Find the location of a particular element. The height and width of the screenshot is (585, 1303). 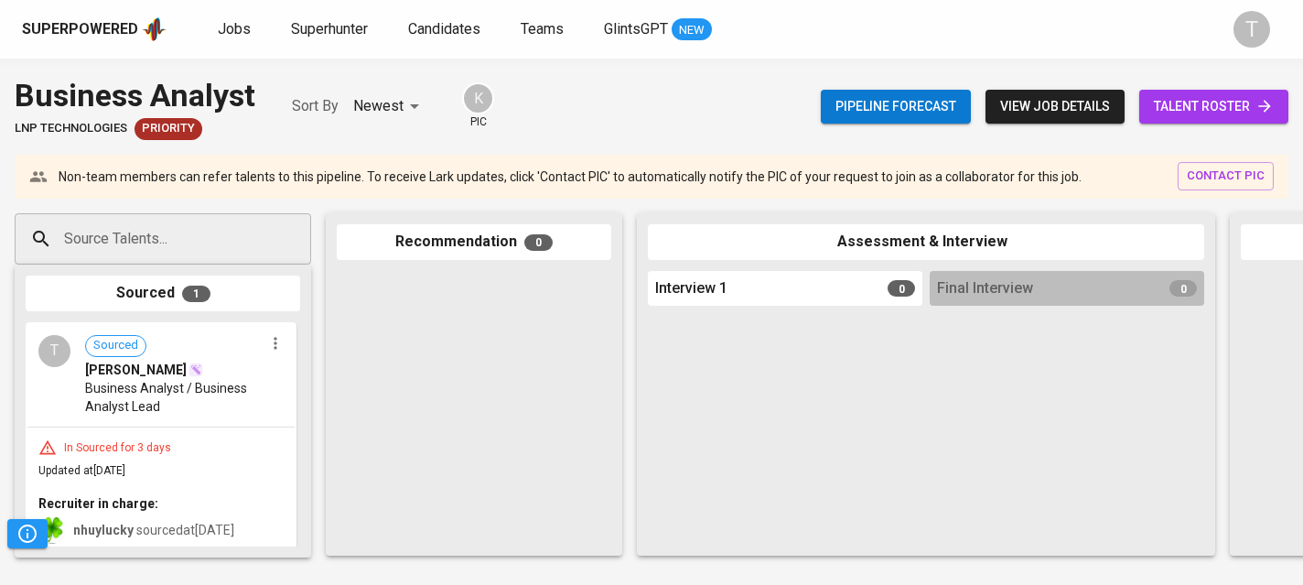

span: Priority is located at coordinates (168, 128).